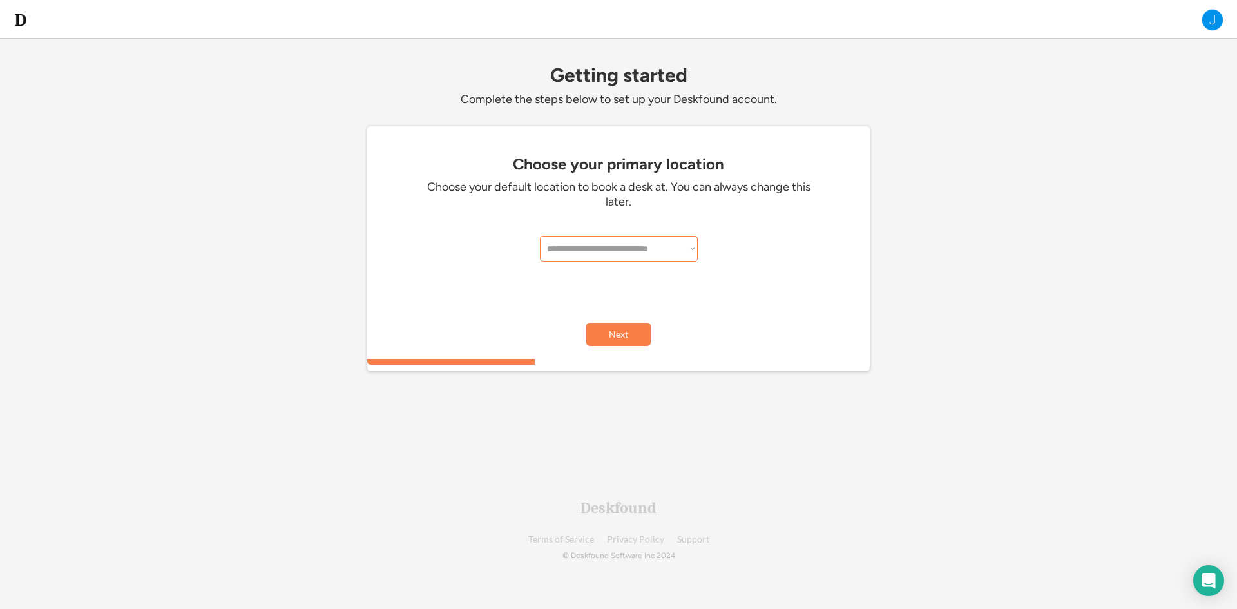 Image resolution: width=1237 pixels, height=609 pixels. I want to click on div: 33.3333333333333%, so click(621, 361).